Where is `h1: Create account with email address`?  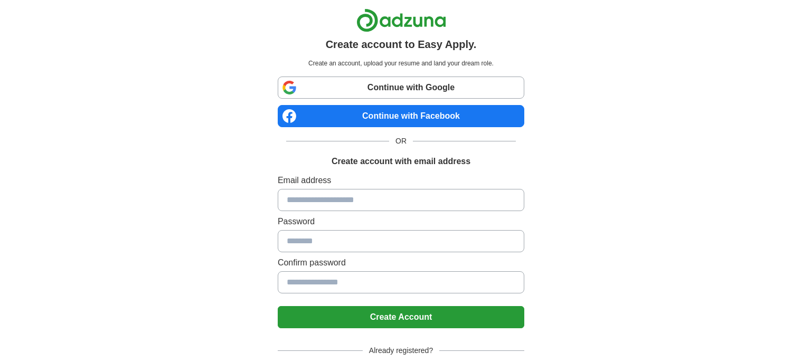 h1: Create account with email address is located at coordinates (401, 162).